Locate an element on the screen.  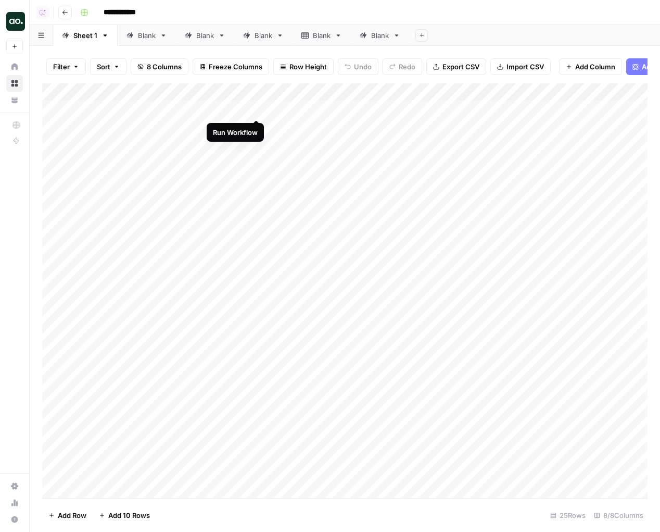
button: Add Column is located at coordinates (591, 67).